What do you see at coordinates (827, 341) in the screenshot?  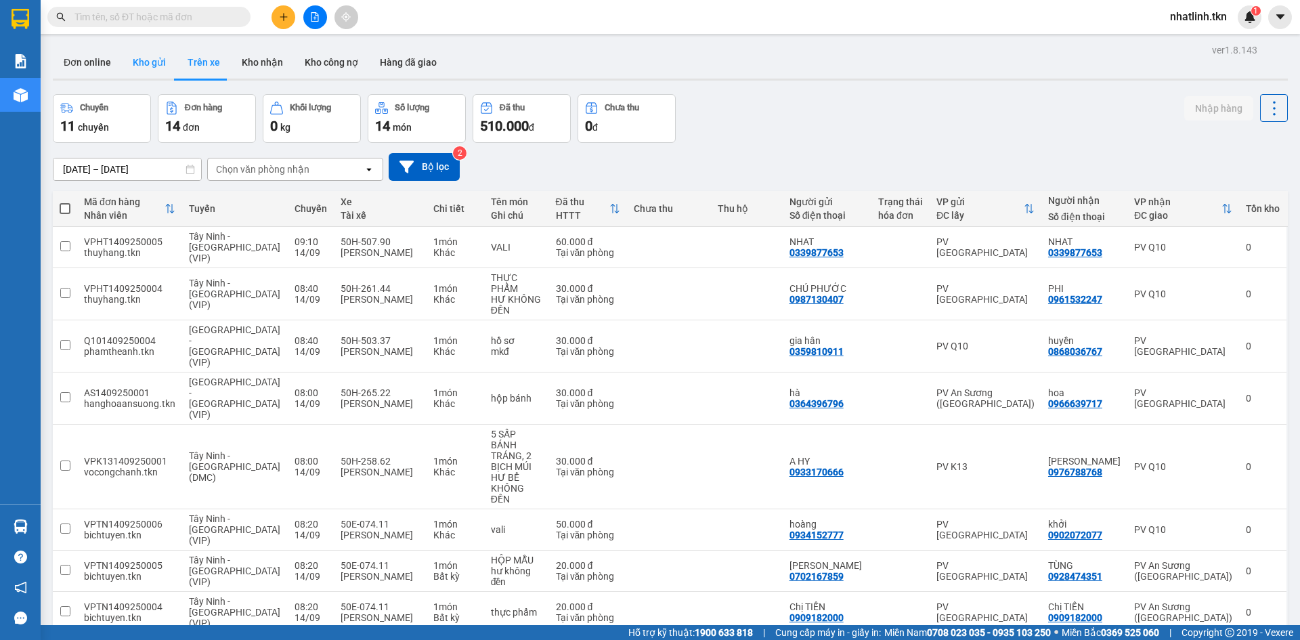 I see `div: gia hân` at bounding box center [827, 341].